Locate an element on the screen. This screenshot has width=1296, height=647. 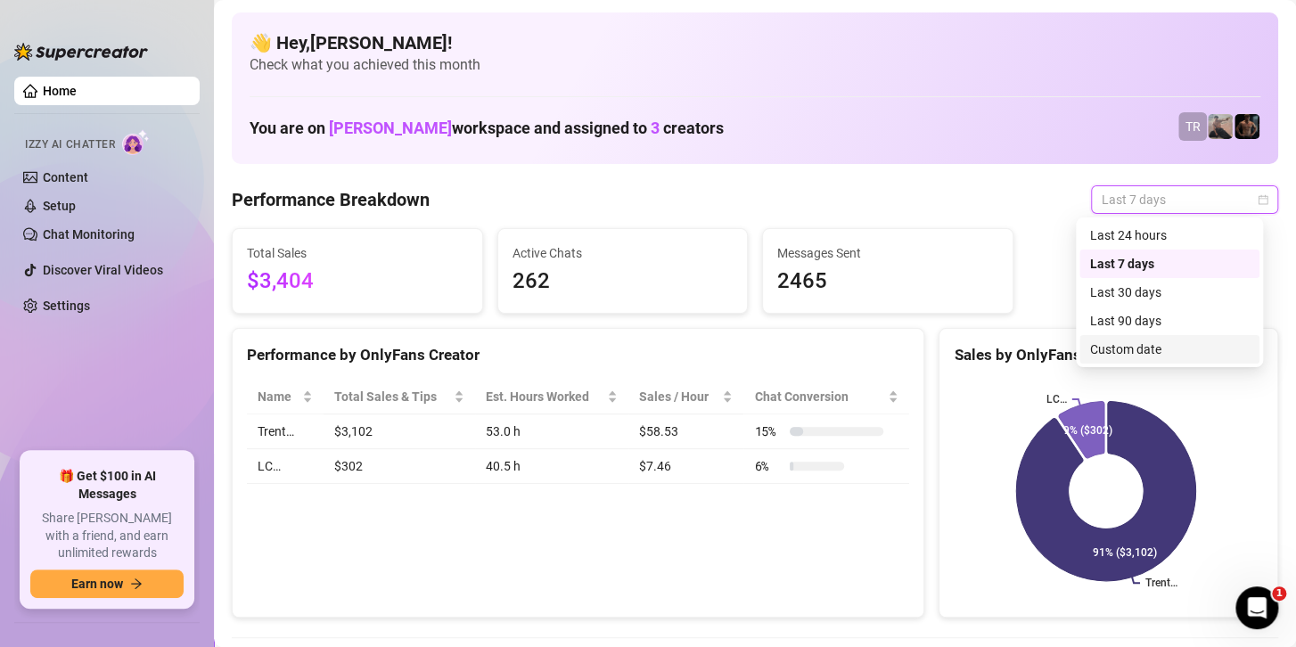
button: Earn nowarrow-right is located at coordinates (107, 584).